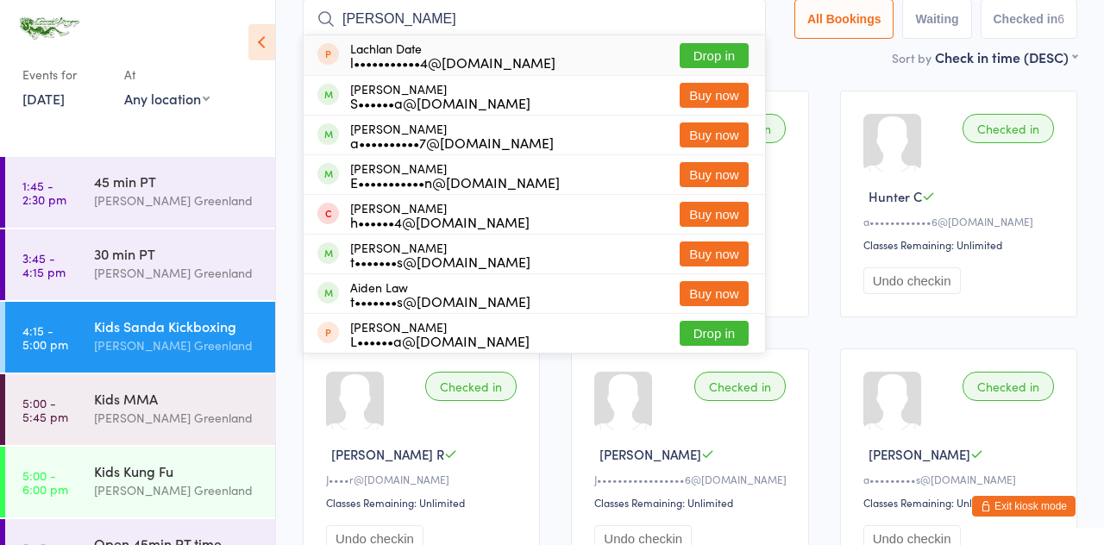 The width and height of the screenshot is (1104, 545). Describe the element at coordinates (45, 337) in the screenshot. I see `time: 4:15 - 5:00 pm` at that location.